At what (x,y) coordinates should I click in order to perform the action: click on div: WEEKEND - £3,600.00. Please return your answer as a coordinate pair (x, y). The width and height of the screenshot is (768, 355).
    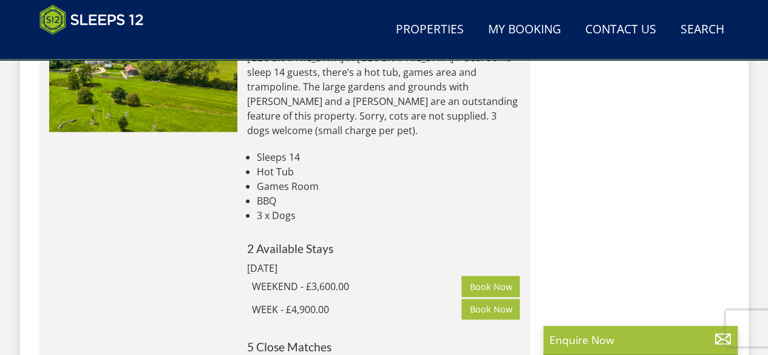
    Looking at the image, I should click on (357, 287).